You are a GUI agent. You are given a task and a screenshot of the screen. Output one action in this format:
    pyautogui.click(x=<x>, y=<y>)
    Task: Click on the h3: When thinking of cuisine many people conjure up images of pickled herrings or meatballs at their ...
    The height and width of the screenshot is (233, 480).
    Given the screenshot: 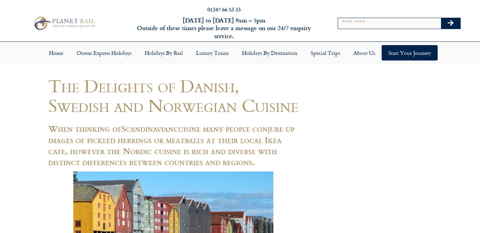 What is the action you would take?
    pyautogui.click(x=173, y=145)
    